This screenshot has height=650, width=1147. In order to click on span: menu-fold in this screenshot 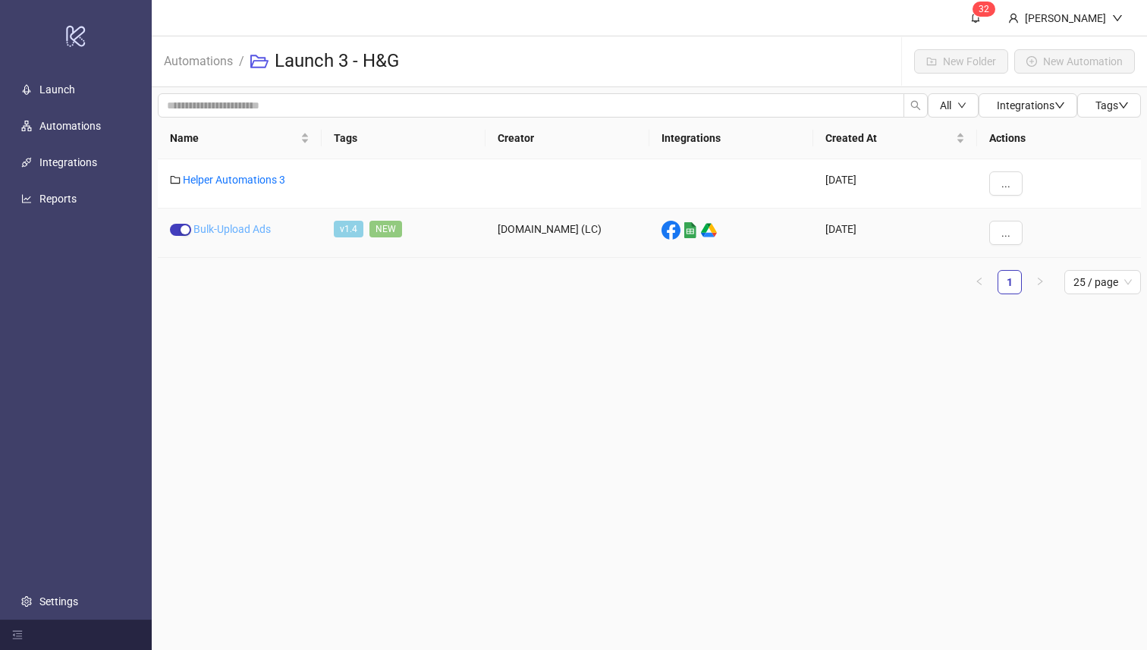, I will do `click(17, 635)`.